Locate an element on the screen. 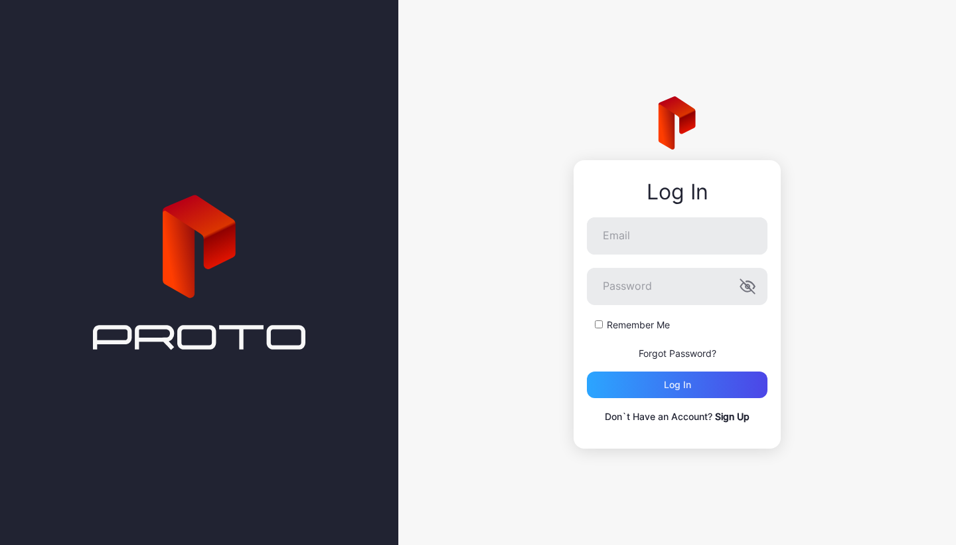 Image resolution: width=956 pixels, height=545 pixels. p: Don`t Have an Account? is located at coordinates (677, 416).